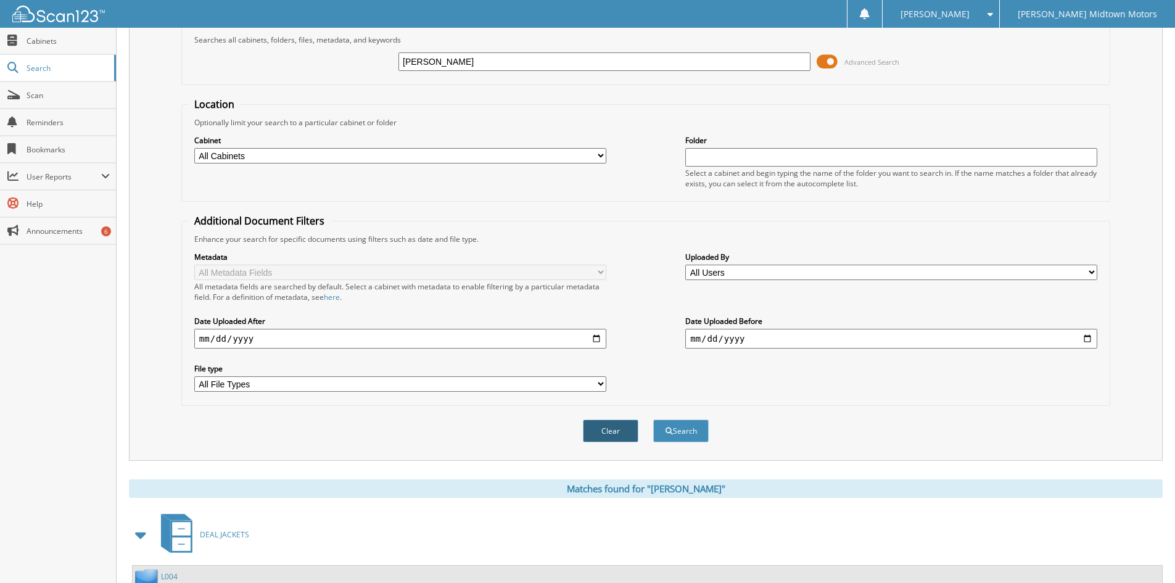 The height and width of the screenshot is (583, 1175). I want to click on a: here, so click(332, 297).